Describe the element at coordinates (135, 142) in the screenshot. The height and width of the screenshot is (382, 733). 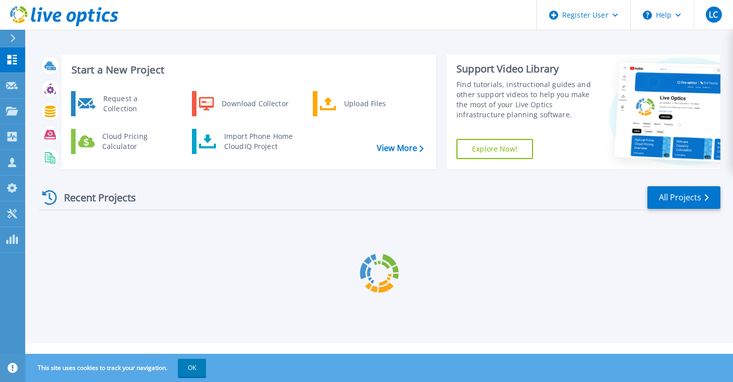
I see `div: Cloud Pricing Calculator` at that location.